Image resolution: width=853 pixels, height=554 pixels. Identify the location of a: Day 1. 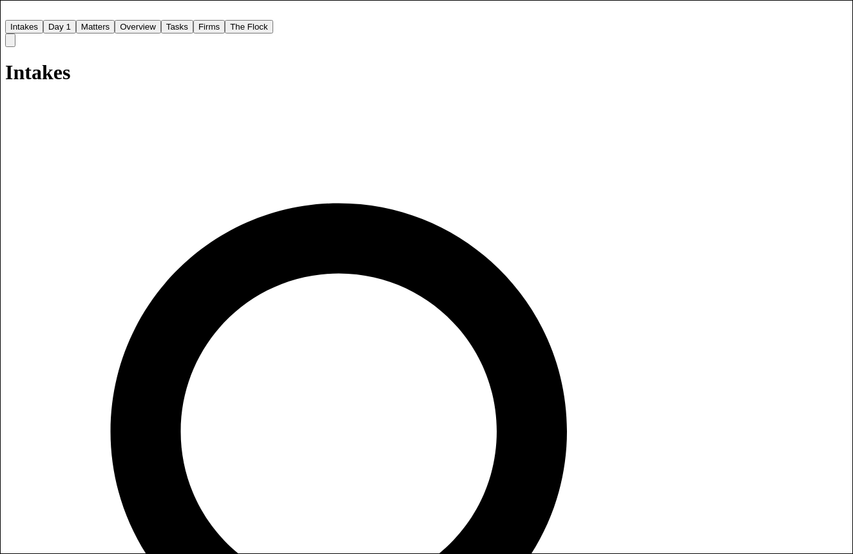
(59, 26).